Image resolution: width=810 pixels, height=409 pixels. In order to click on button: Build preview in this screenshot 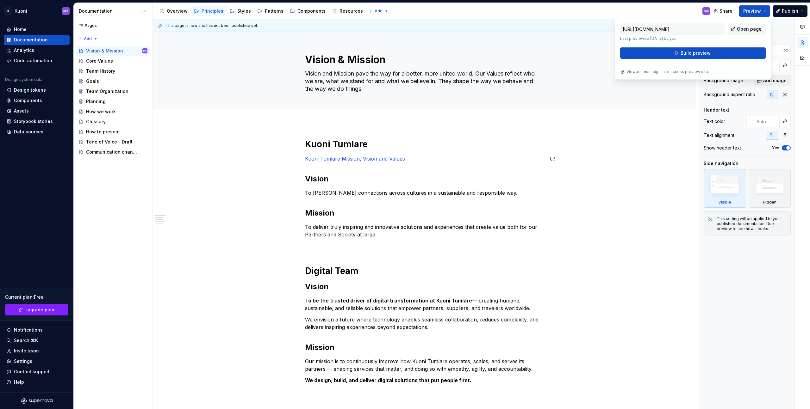, I will do `click(693, 53)`.